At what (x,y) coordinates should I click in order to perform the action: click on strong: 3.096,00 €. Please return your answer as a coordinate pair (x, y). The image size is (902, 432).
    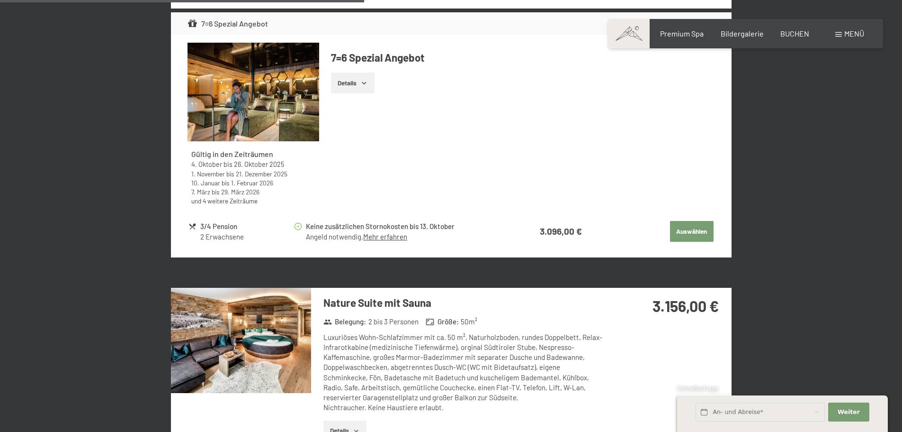
    Looking at the image, I should click on (561, 231).